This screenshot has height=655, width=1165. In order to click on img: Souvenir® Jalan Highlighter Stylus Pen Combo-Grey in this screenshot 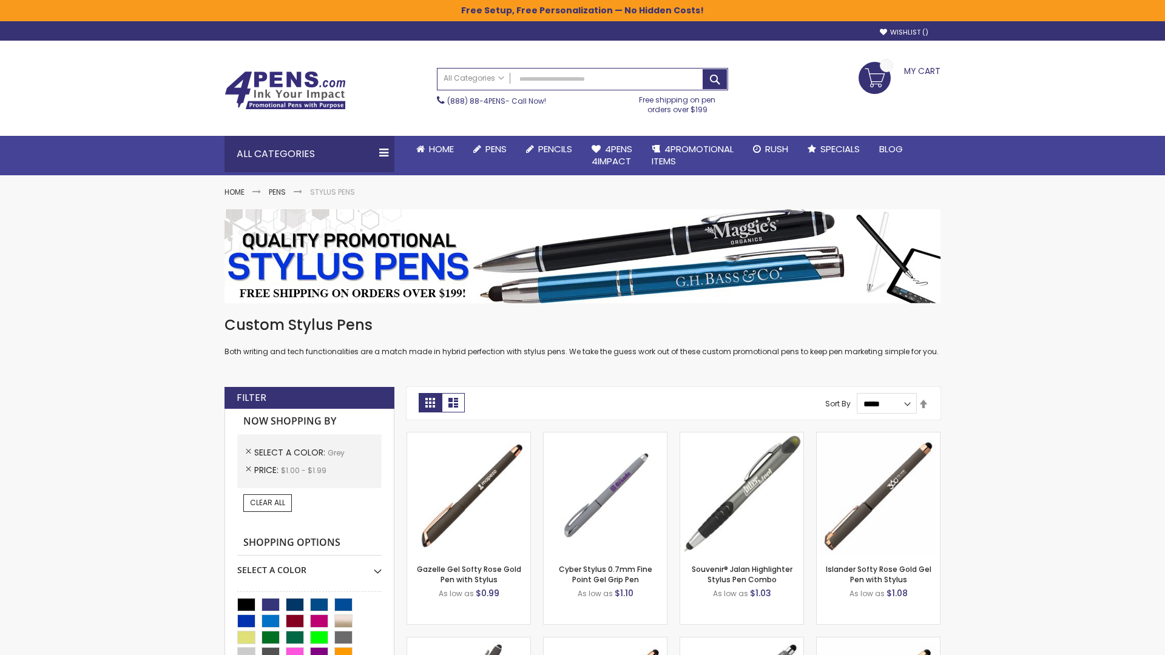, I will do `click(742, 494)`.